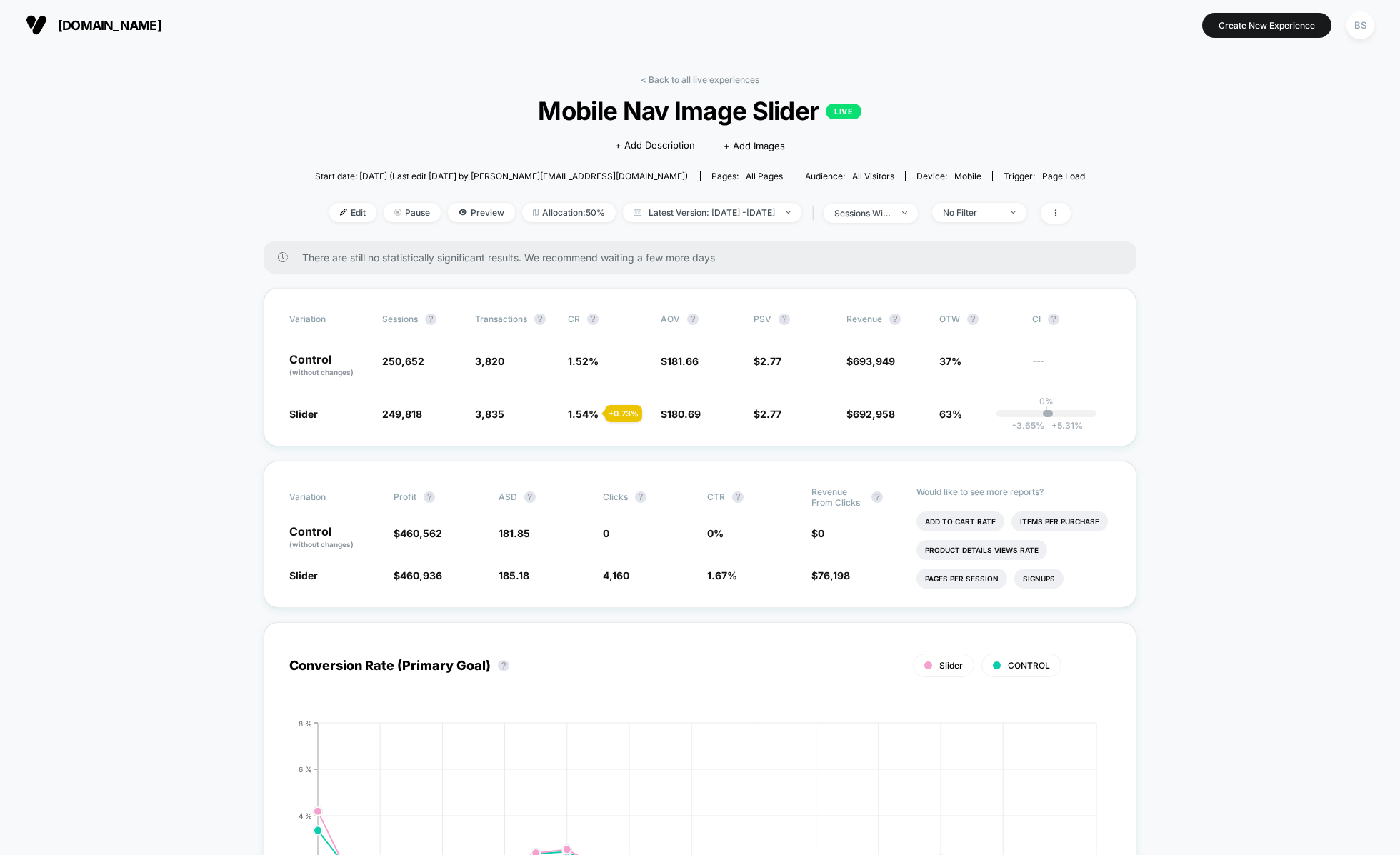 The width and height of the screenshot is (1400, 855). What do you see at coordinates (683, 413) in the screenshot?
I see `span: 180.69` at bounding box center [683, 413].